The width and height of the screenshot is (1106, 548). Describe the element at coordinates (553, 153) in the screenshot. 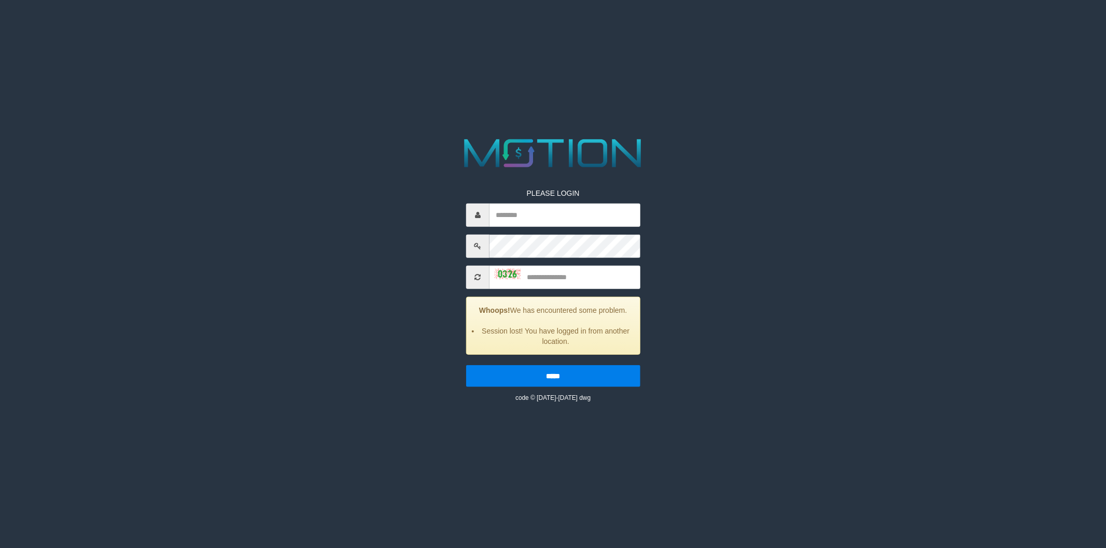

I see `img: MOTION_logo.png` at that location.